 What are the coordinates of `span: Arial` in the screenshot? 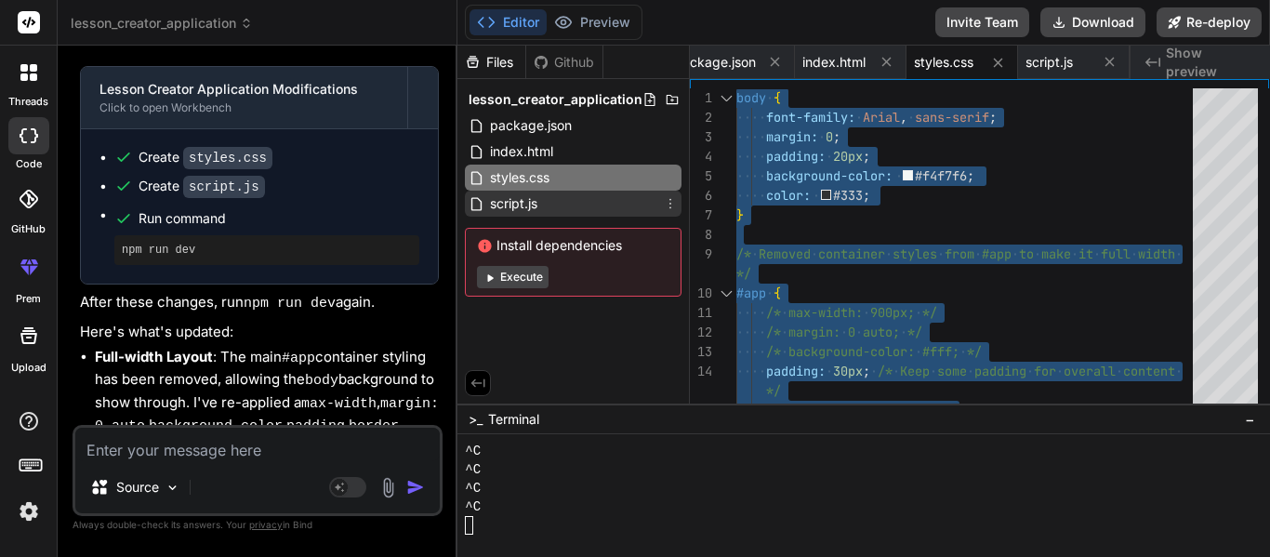 It's located at (881, 117).